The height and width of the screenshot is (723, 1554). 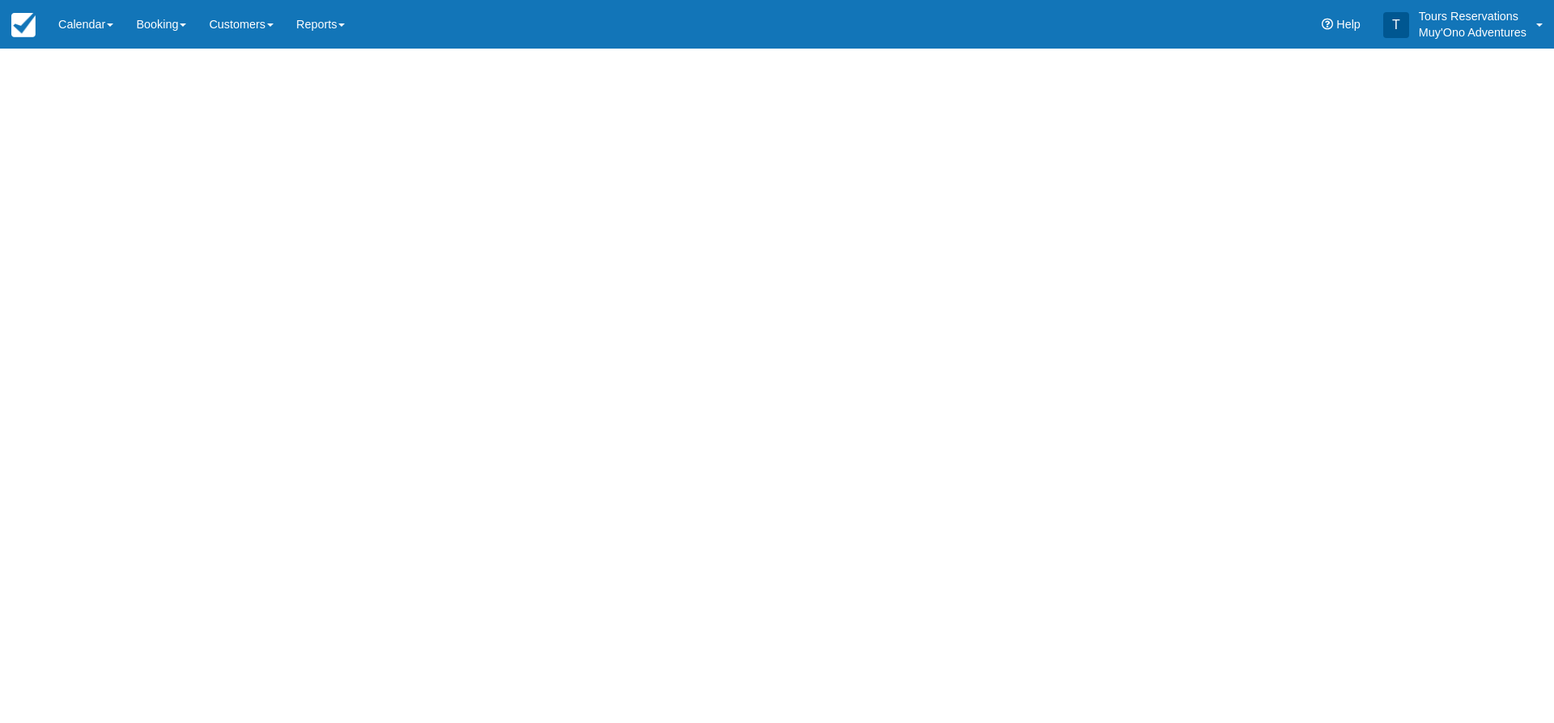 I want to click on img: checkfront-main-nav-mini-logo.png, so click(x=23, y=25).